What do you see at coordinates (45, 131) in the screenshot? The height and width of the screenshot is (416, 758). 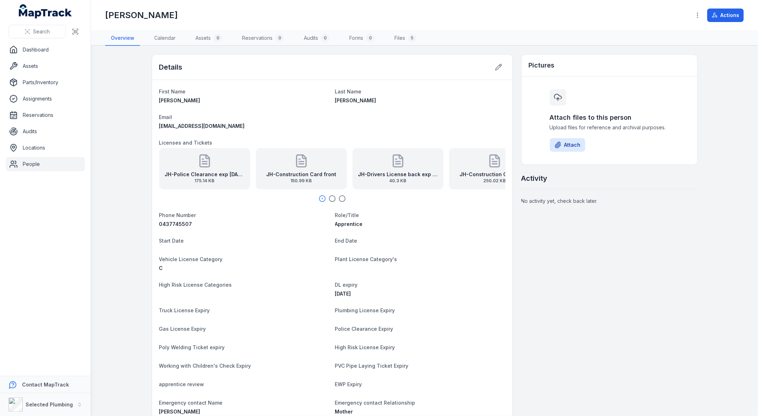 I see `a: Audits` at bounding box center [45, 131].